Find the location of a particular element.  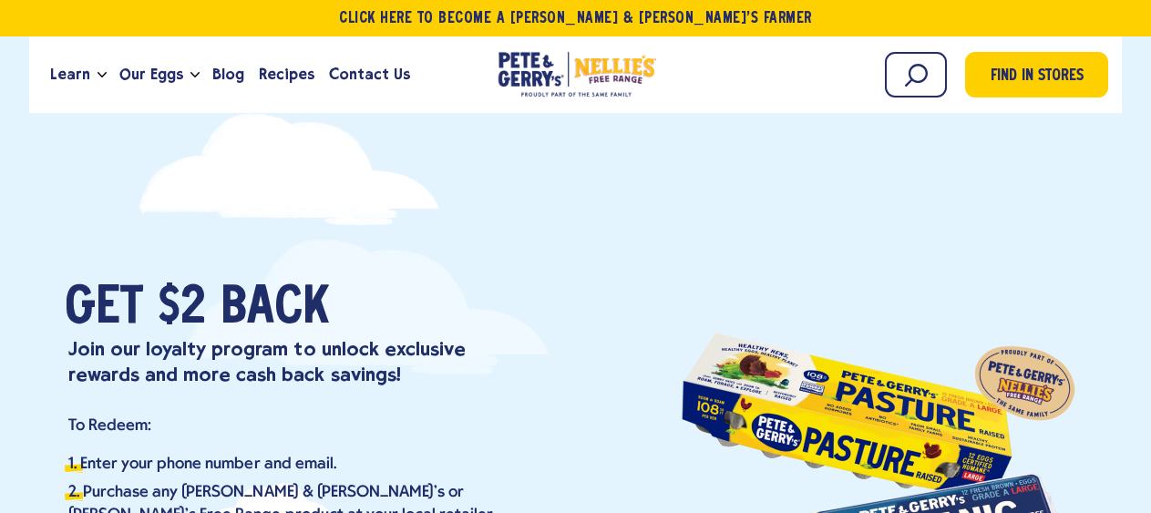

input: Search is located at coordinates (916, 75).